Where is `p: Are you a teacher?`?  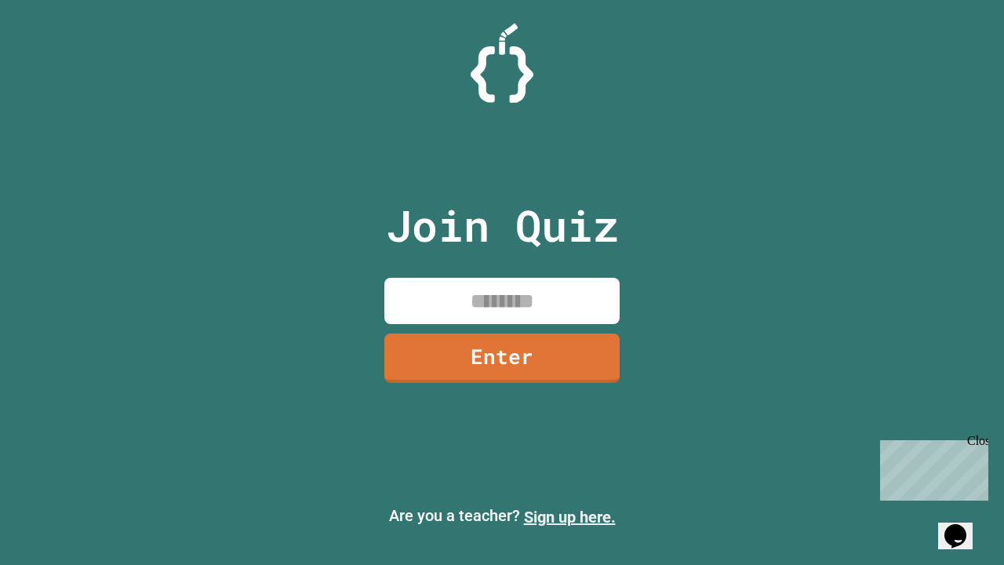 p: Are you a teacher? is located at coordinates (502, 516).